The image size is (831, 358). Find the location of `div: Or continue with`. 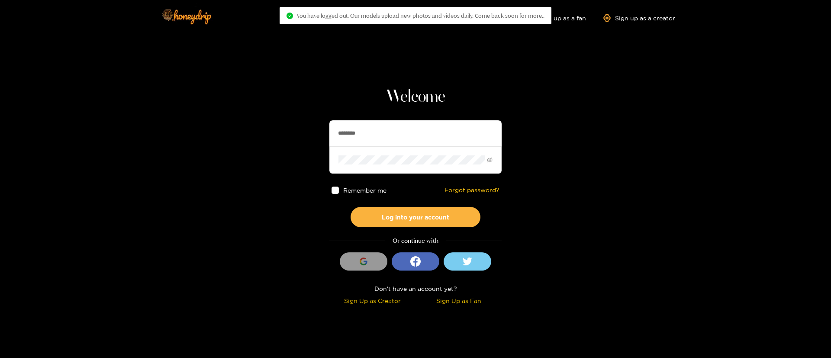

div: Or continue with is located at coordinates (416, 241).